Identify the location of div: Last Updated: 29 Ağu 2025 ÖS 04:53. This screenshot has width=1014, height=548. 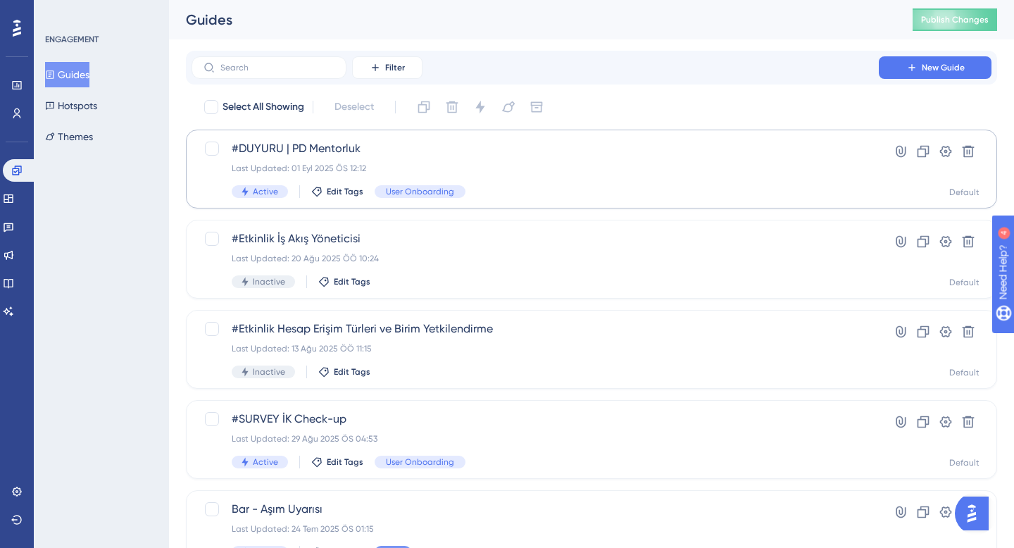
(535, 439).